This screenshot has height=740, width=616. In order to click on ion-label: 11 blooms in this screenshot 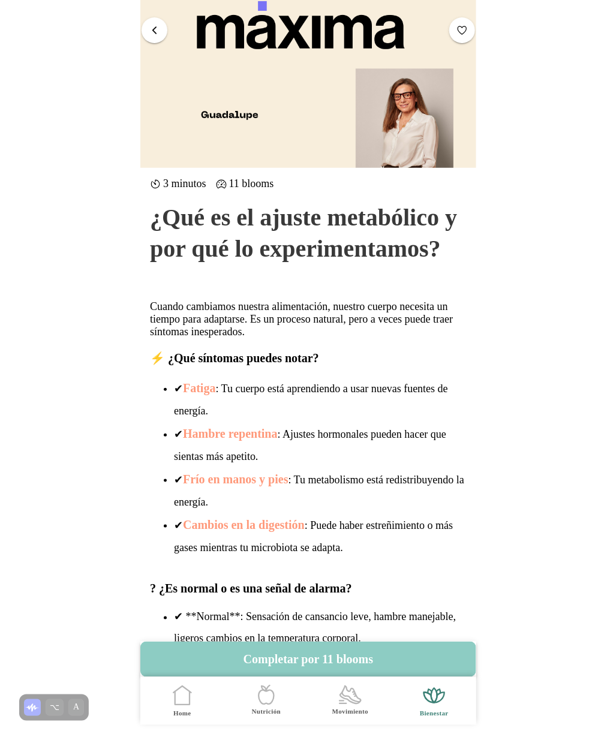, I will do `click(244, 183)`.